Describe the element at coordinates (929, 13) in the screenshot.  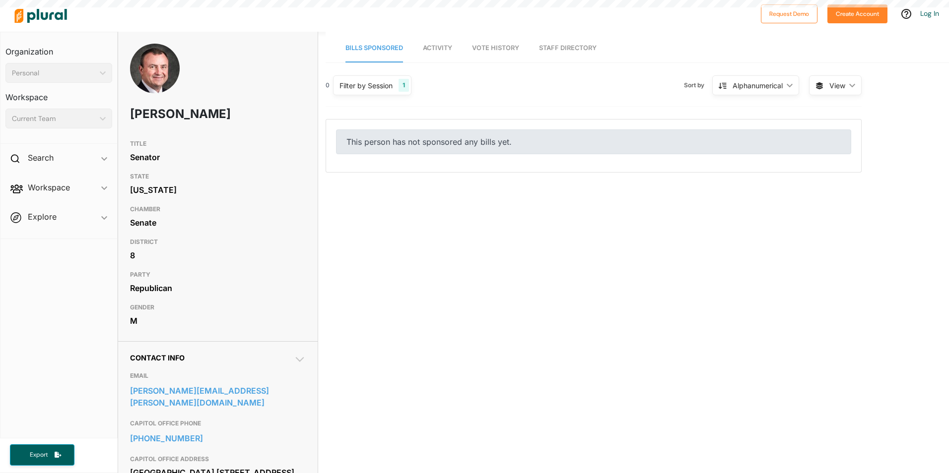
I see `a: Log In` at that location.